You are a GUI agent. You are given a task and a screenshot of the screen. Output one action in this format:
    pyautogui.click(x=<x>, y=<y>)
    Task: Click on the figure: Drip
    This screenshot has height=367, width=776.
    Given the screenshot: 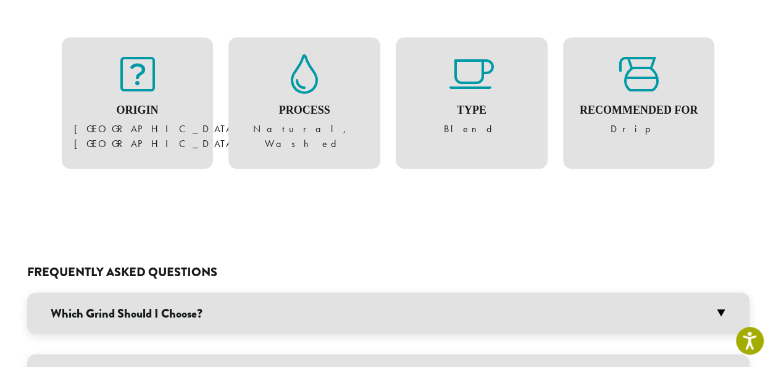 What is the action you would take?
    pyautogui.click(x=639, y=96)
    